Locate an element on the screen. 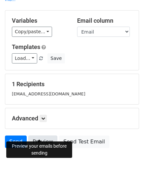  a: Copy/paste... is located at coordinates (32, 32).